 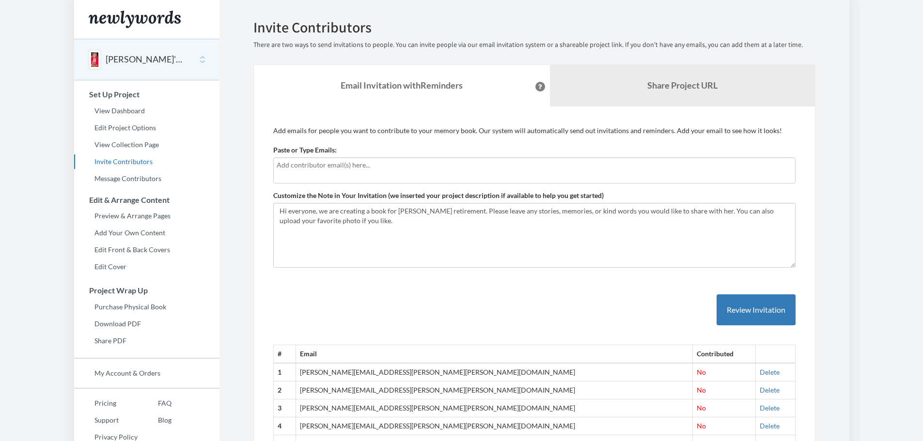 I want to click on a: Message Contributors, so click(x=147, y=179).